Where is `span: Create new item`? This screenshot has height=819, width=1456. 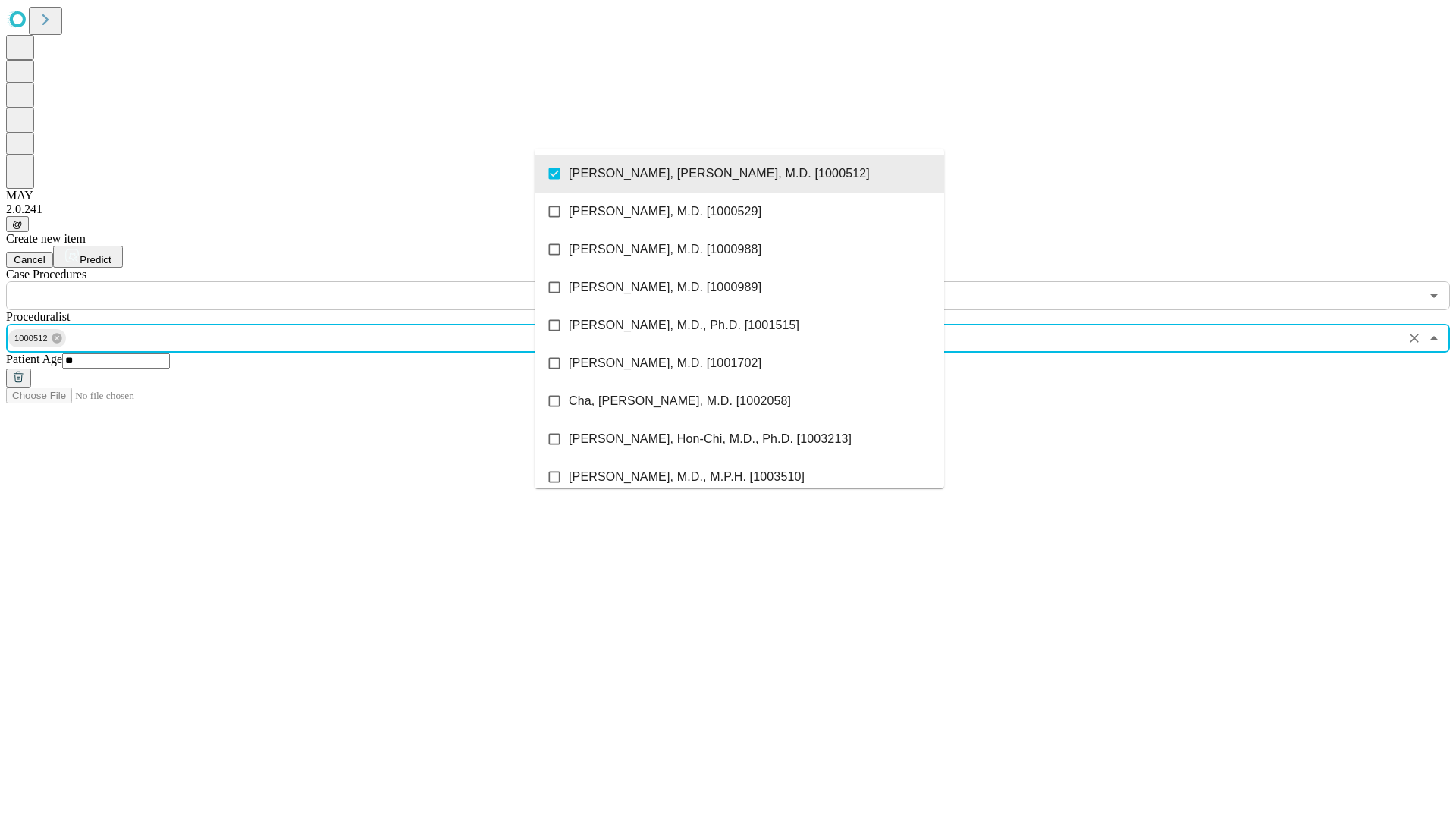
span: Create new item is located at coordinates (46, 238).